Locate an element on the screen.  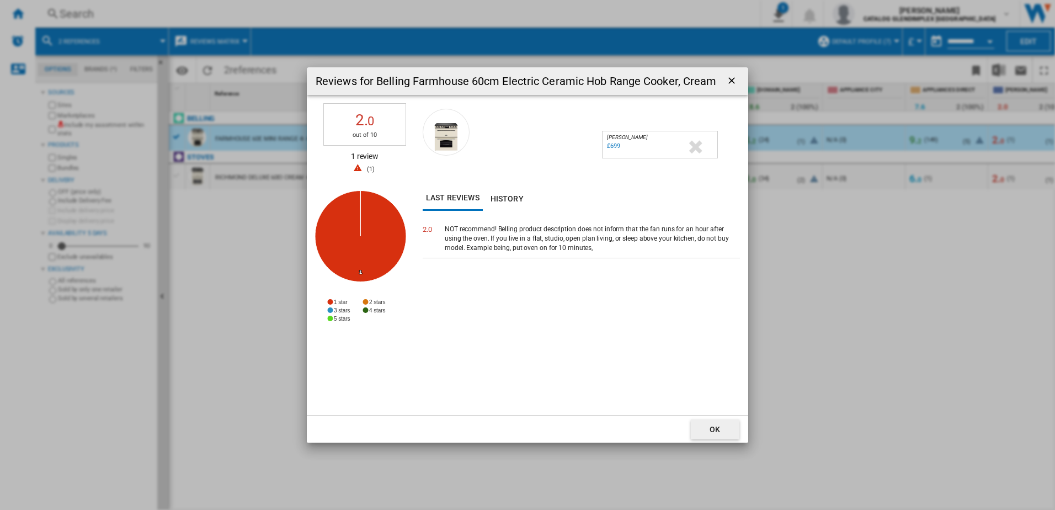
ng-md-icon: getI18NText('BUTTONS.CLOSE_DIALOG') is located at coordinates (733, 82).